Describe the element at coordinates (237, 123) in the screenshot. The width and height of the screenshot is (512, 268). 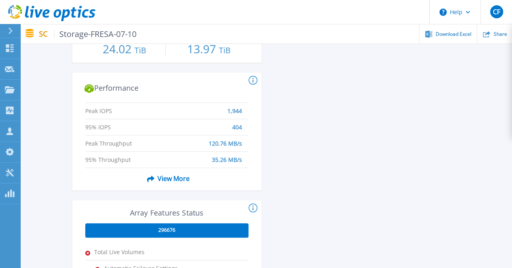
I see `span: 404` at that location.